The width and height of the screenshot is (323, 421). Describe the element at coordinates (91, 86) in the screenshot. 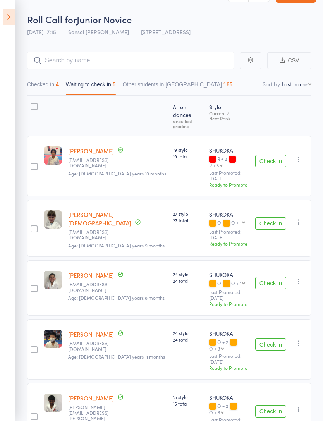

I see `button: Waiting to check in5` at that location.